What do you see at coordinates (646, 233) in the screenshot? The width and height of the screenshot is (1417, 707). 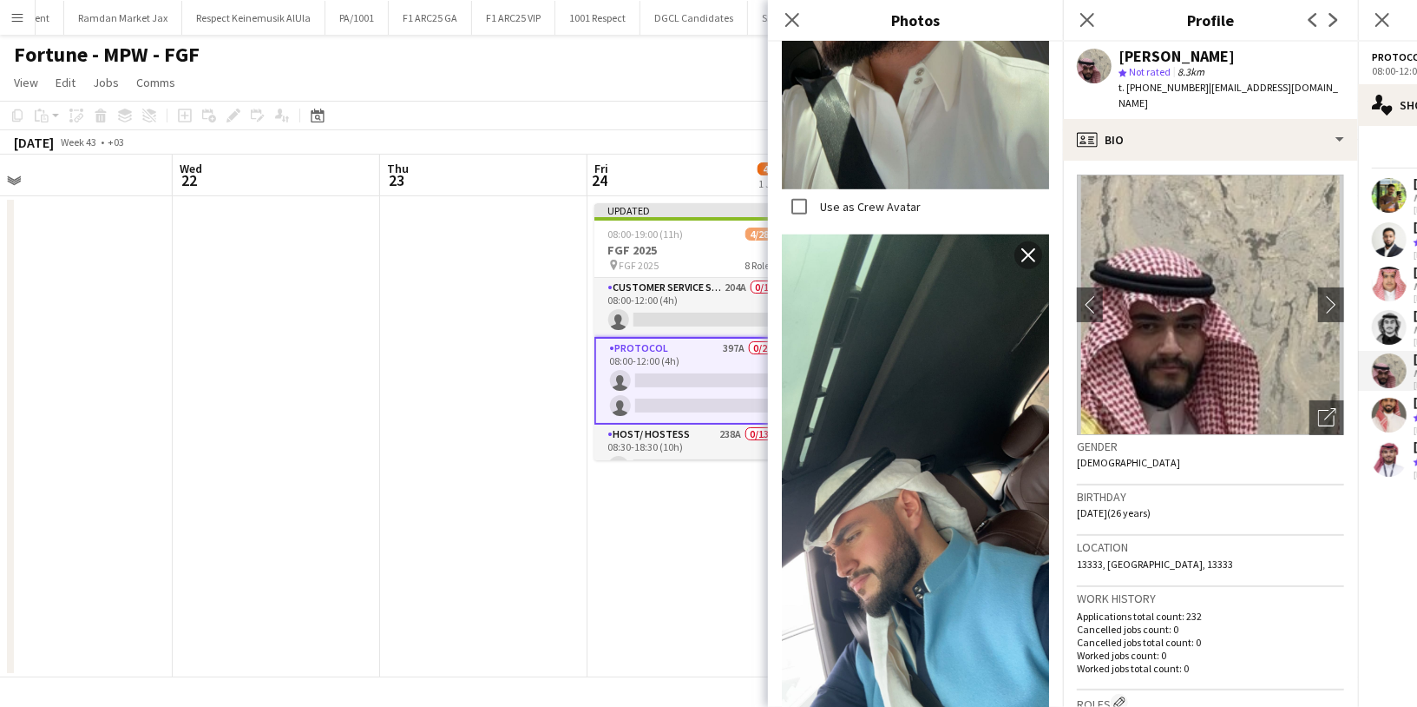 I see `span: 08:00-19:00 (11h)` at bounding box center [646, 233].